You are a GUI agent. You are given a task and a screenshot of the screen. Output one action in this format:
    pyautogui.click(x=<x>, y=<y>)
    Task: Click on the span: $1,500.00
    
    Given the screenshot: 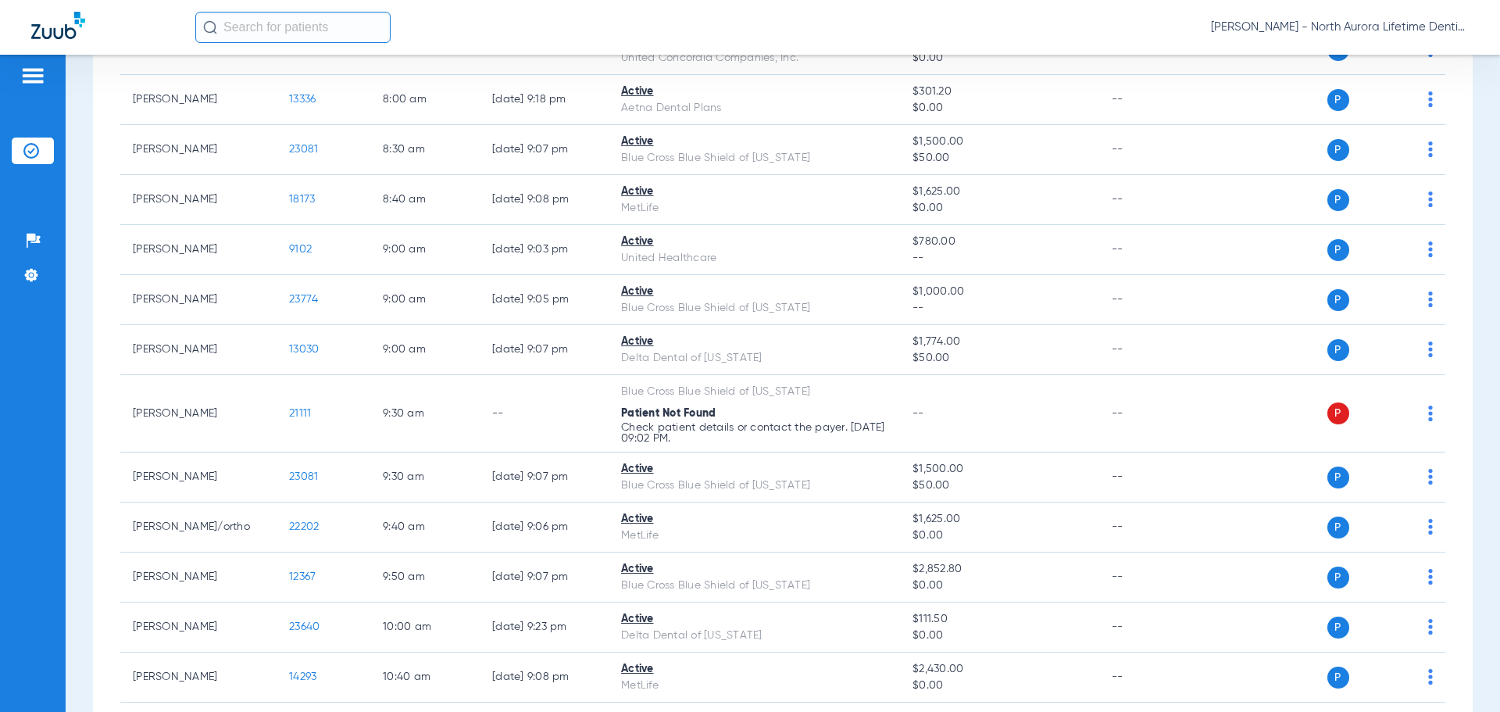 What is the action you would take?
    pyautogui.click(x=999, y=141)
    